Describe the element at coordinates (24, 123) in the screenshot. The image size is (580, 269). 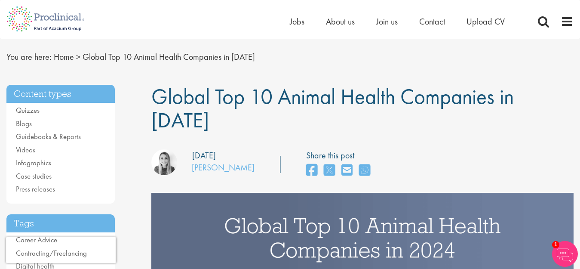
I see `a: Blogs` at that location.